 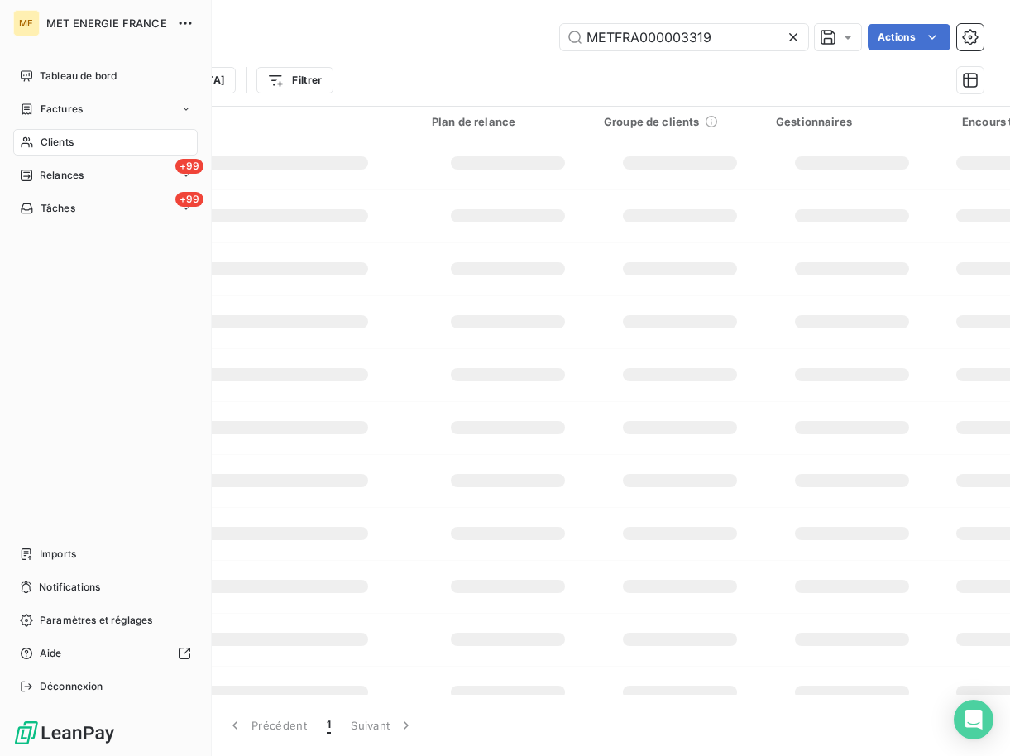 I want to click on span: Clients, so click(x=57, y=142).